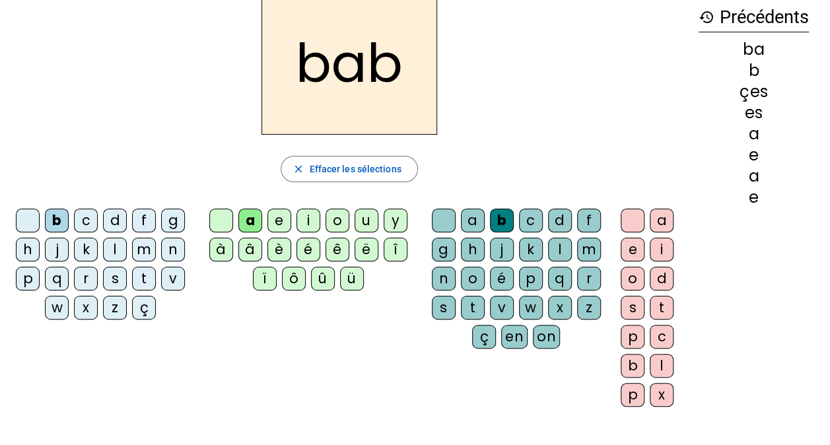  What do you see at coordinates (514, 337) in the screenshot?
I see `div: en` at bounding box center [514, 337].